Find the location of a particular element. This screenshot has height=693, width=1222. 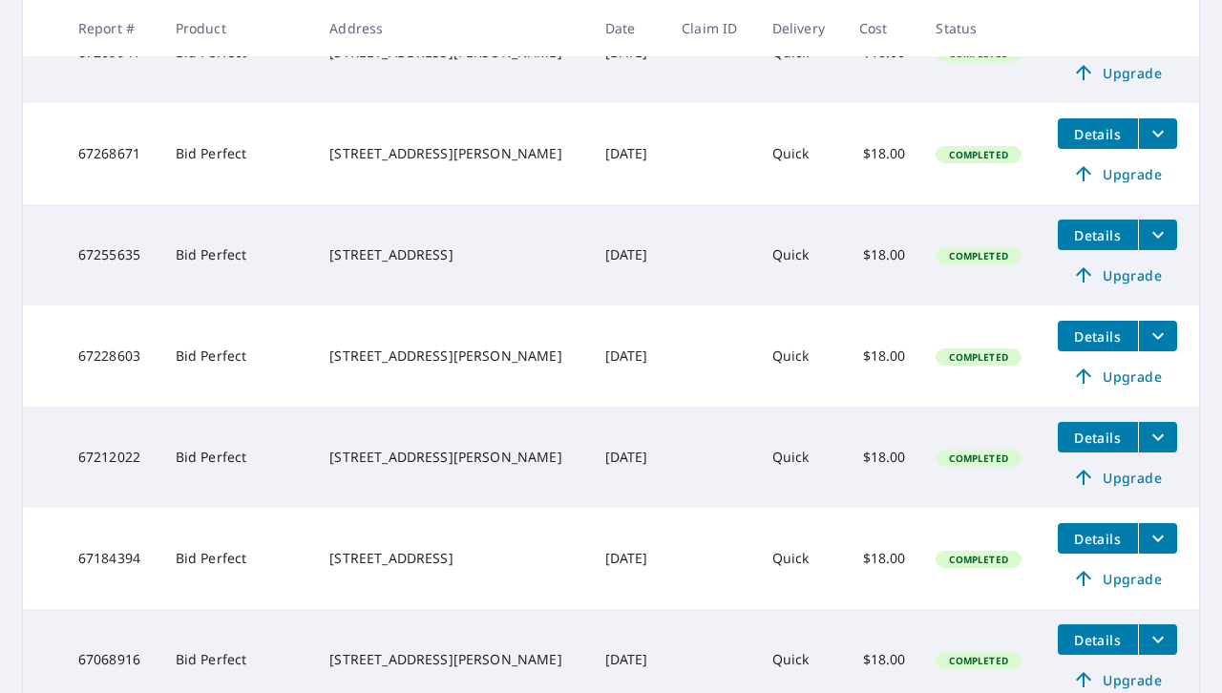

button: filesDropdownBtn-67268671 is located at coordinates (1157, 134).